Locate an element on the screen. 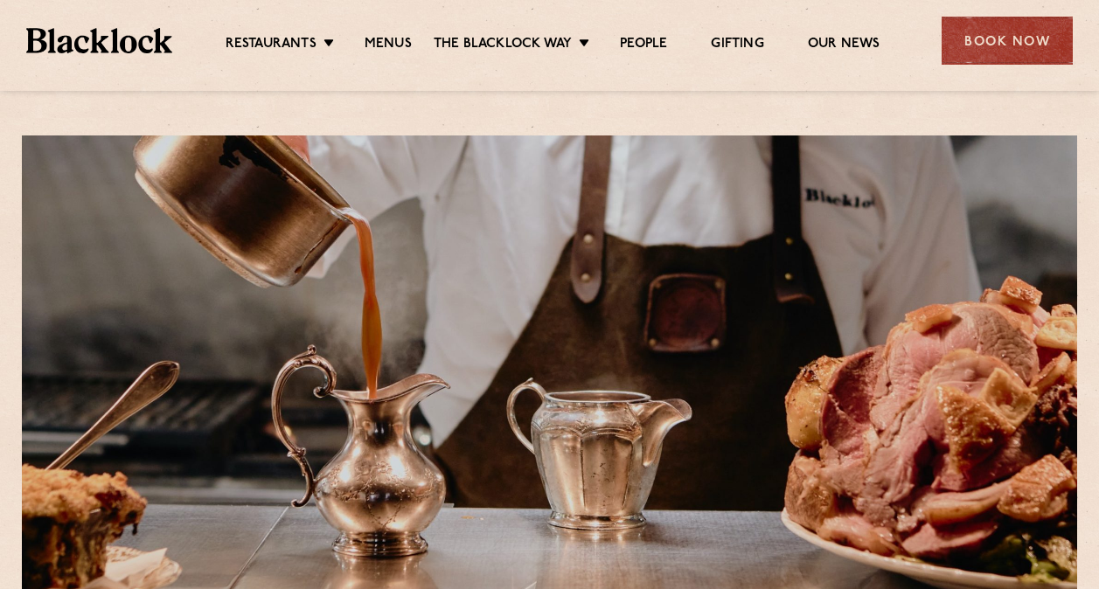  a: Gifting is located at coordinates (737, 45).